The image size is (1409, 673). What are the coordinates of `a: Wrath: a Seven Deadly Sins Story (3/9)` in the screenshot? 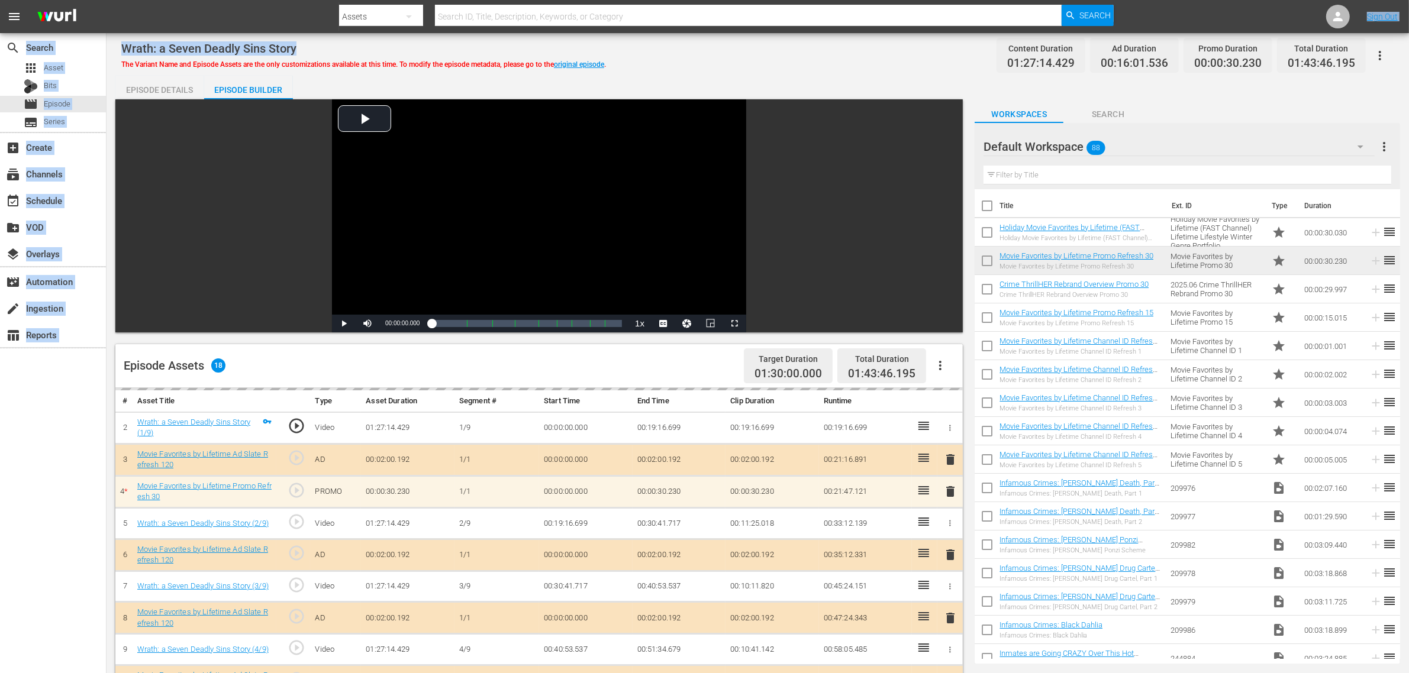 It's located at (203, 586).